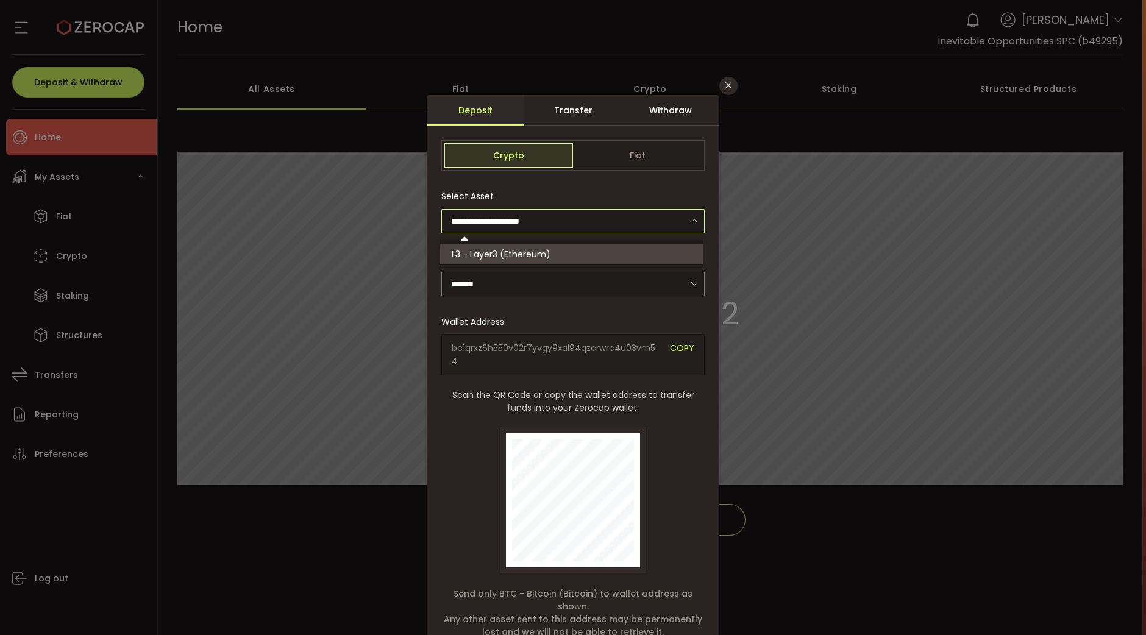 The image size is (1146, 635). Describe the element at coordinates (476, 322) in the screenshot. I see `label: Wallet Address` at that location.